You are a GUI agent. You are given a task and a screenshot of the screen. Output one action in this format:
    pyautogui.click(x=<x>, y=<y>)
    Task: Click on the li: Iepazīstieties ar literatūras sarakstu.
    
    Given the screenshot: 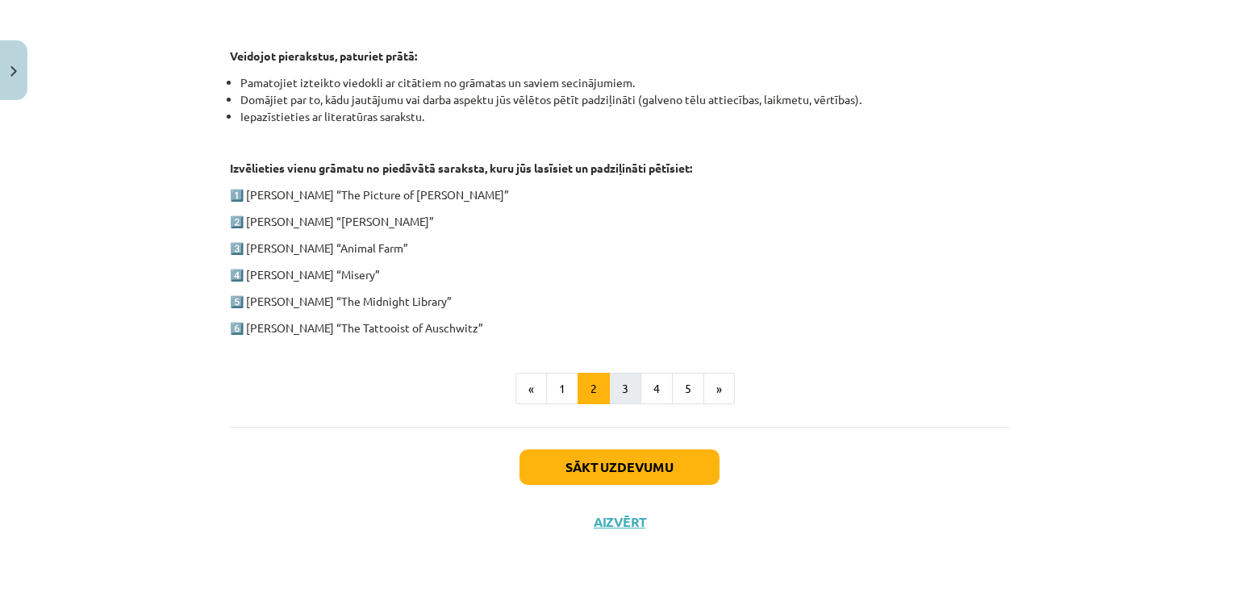 What is the action you would take?
    pyautogui.click(x=624, y=116)
    